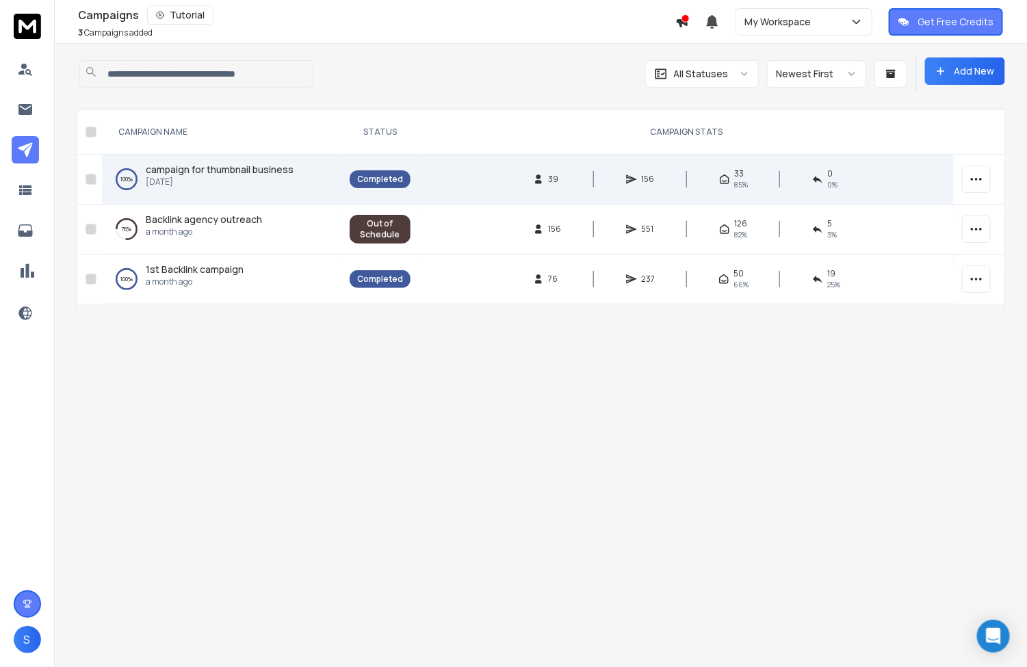 Image resolution: width=1027 pixels, height=667 pixels. What do you see at coordinates (127, 229) in the screenshot?
I see `p: 76 %` at bounding box center [127, 229].